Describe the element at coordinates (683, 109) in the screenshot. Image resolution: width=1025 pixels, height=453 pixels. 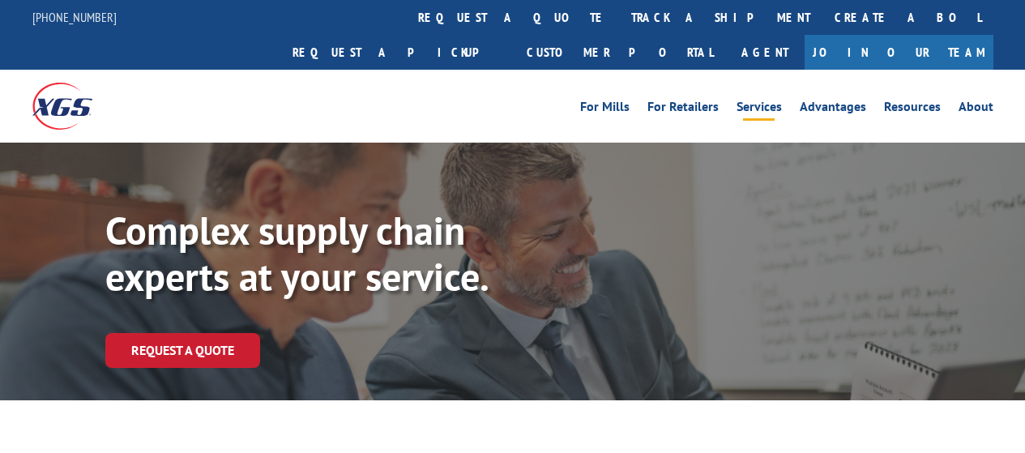
I see `a: For Retailers` at that location.